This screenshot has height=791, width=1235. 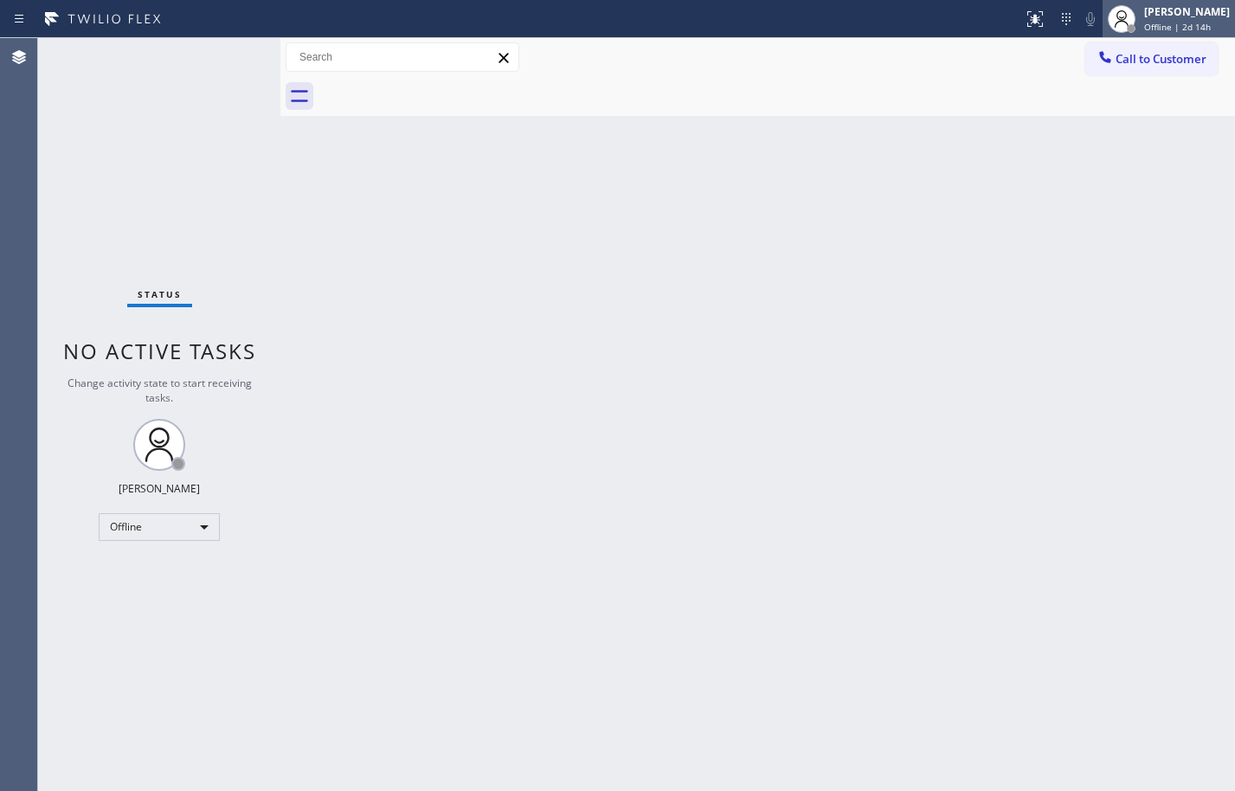 I want to click on span: Change activity state to start receiving tasks., so click(x=159, y=390).